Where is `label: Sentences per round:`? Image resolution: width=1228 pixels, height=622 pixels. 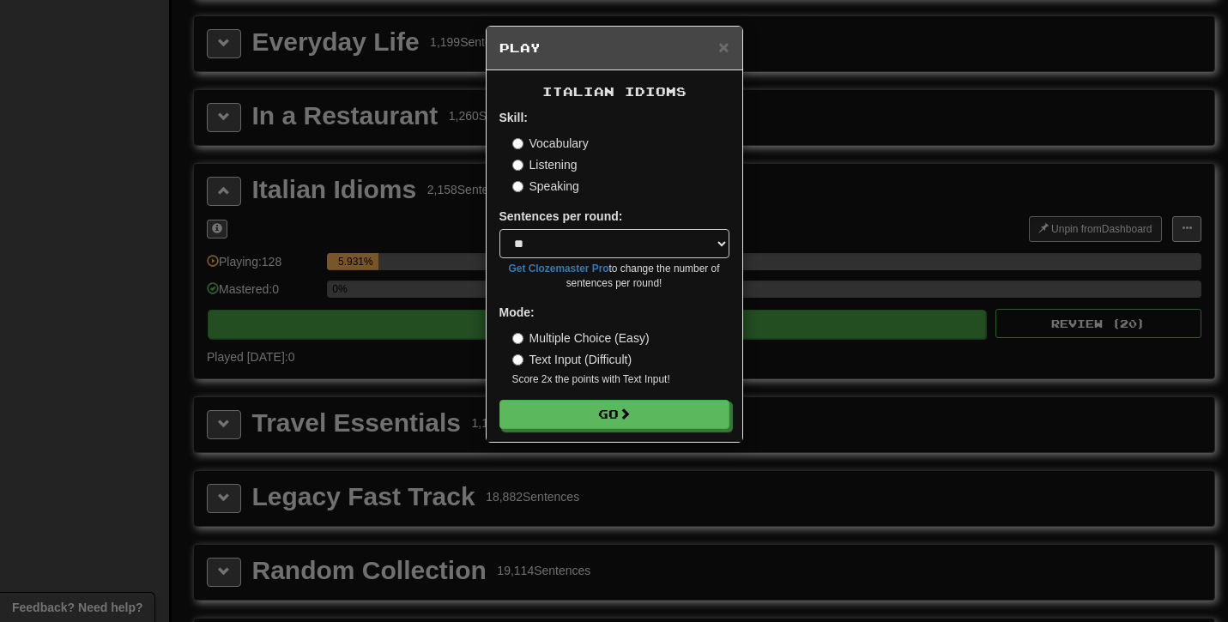 label: Sentences per round: is located at coordinates (561, 216).